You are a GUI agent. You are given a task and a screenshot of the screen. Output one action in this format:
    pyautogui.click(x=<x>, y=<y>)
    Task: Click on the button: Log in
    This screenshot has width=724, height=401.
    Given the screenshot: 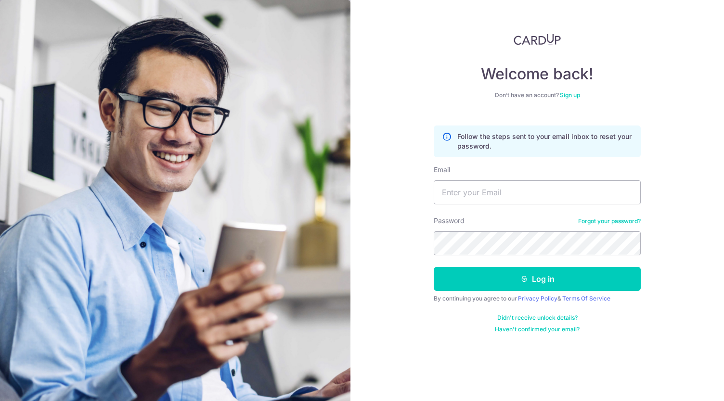 What is the action you would take?
    pyautogui.click(x=537, y=279)
    